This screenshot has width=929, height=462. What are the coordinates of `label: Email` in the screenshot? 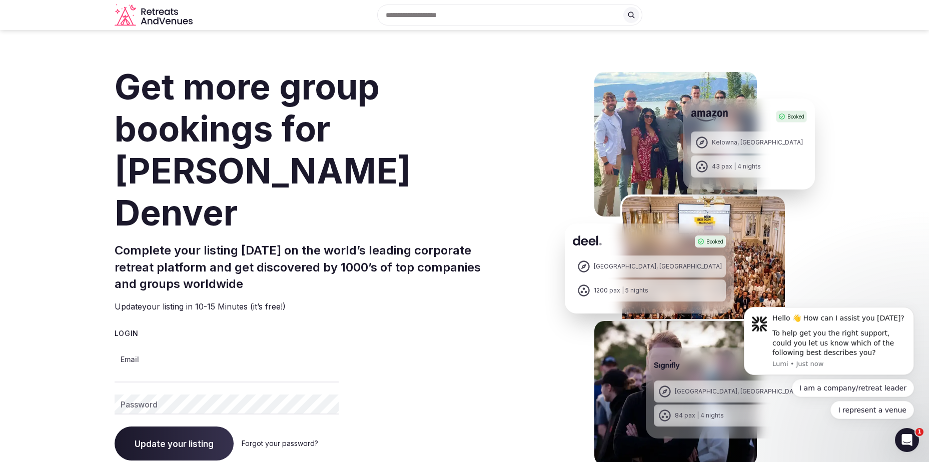 It's located at (130, 360).